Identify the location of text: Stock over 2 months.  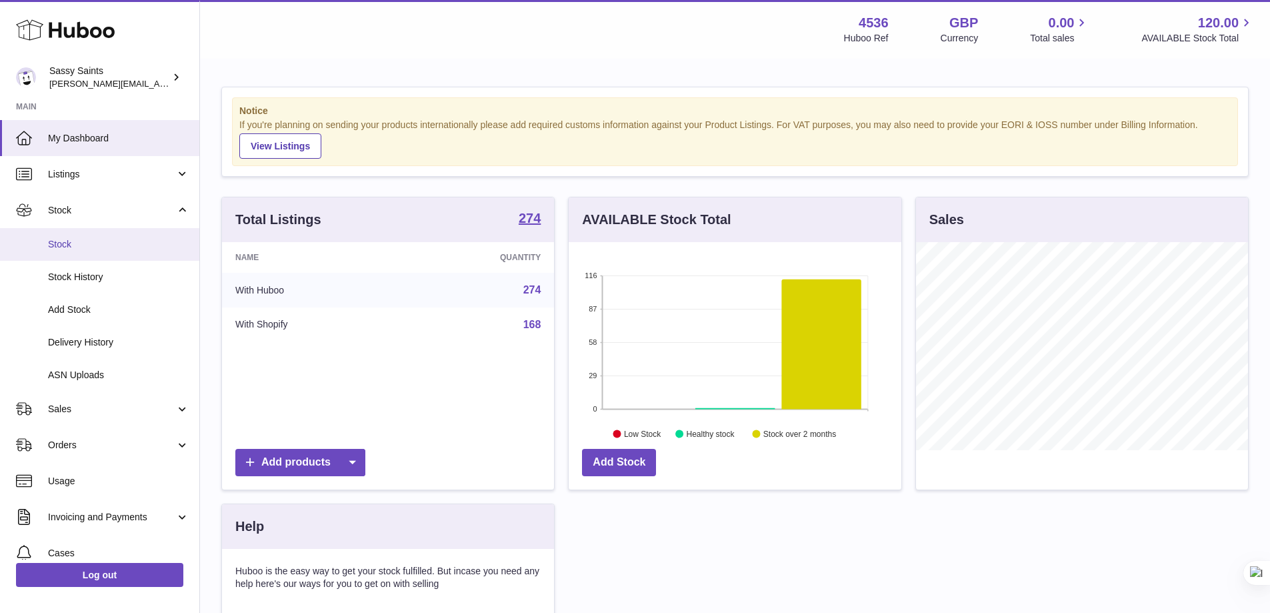
(799, 433).